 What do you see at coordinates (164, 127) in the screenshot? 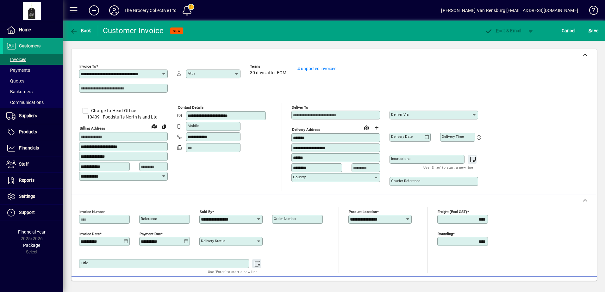
I see `button: Copy to Delivery address` at bounding box center [164, 127].